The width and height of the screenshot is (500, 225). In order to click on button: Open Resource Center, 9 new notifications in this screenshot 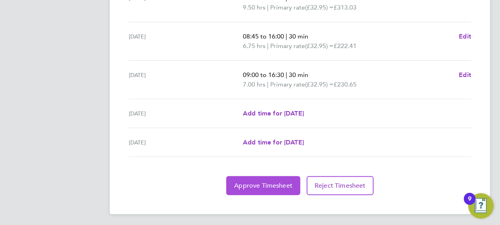, I will do `click(481, 206)`.